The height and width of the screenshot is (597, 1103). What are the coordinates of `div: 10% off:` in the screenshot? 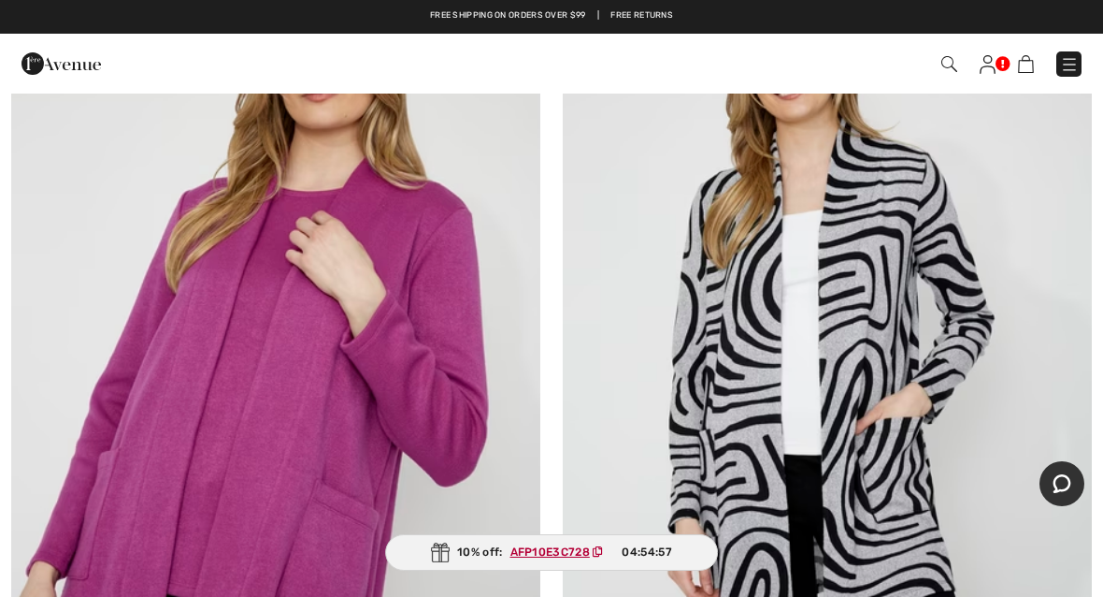 It's located at (552, 552).